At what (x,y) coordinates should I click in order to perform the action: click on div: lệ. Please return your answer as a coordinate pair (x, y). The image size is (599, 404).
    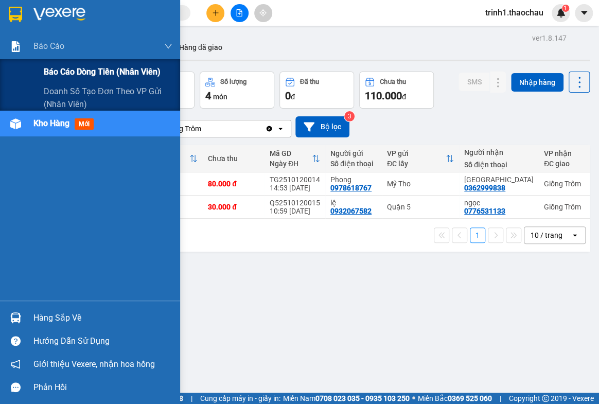
    Looking at the image, I should click on (354, 203).